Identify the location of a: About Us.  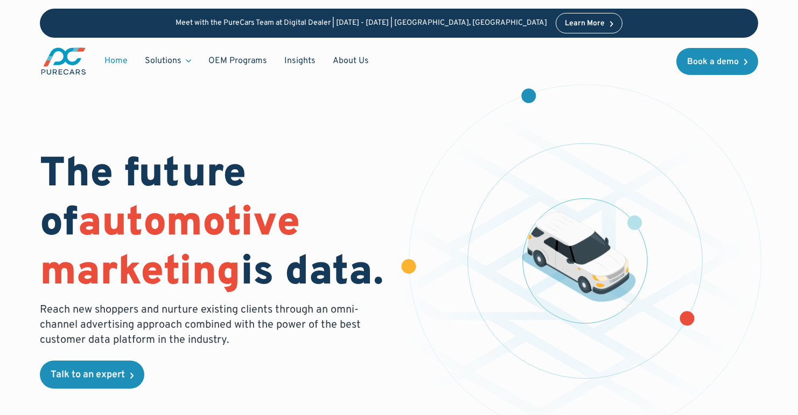
(351, 61).